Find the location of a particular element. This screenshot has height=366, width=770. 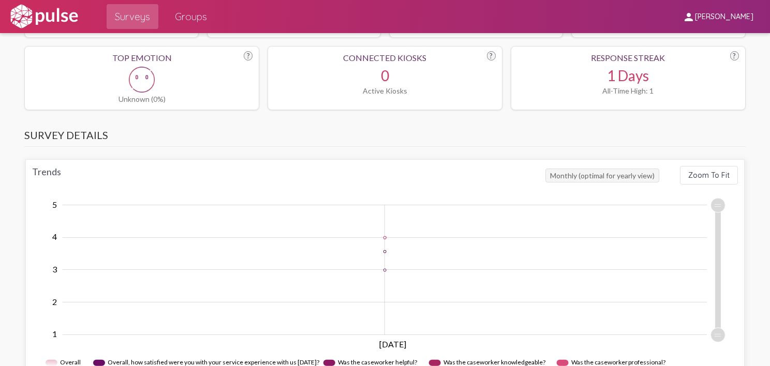

div: Connected Kiosks is located at coordinates (385, 57).